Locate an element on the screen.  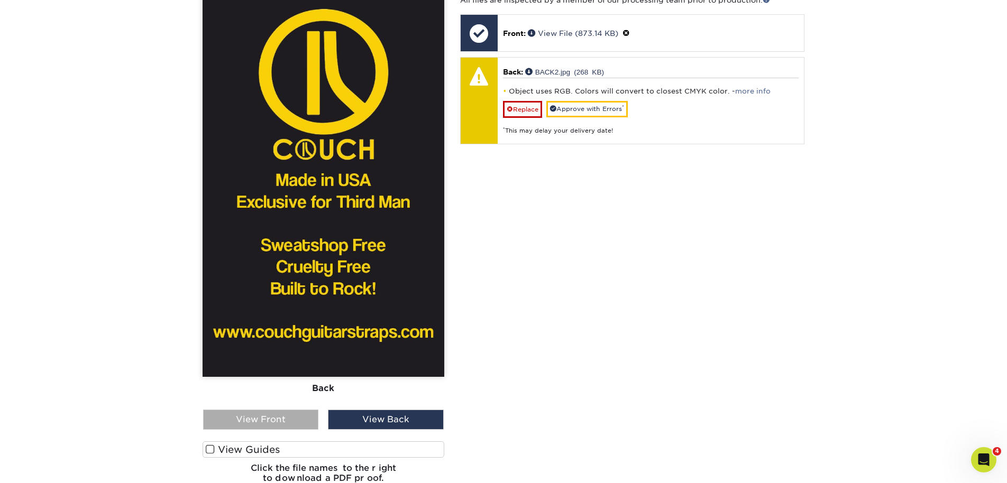
a: View File (873.14 KB) is located at coordinates (573, 33).